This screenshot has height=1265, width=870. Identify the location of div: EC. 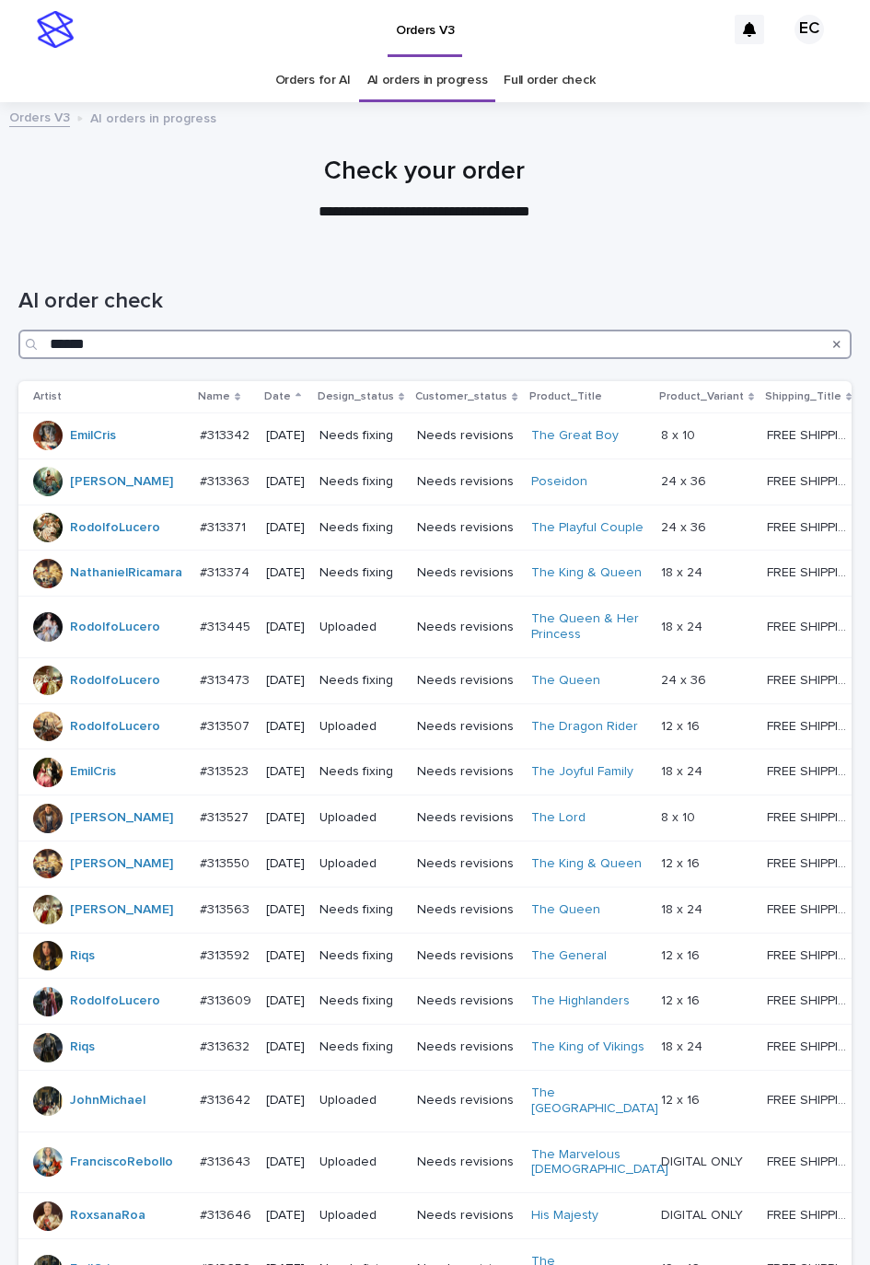
(809, 29).